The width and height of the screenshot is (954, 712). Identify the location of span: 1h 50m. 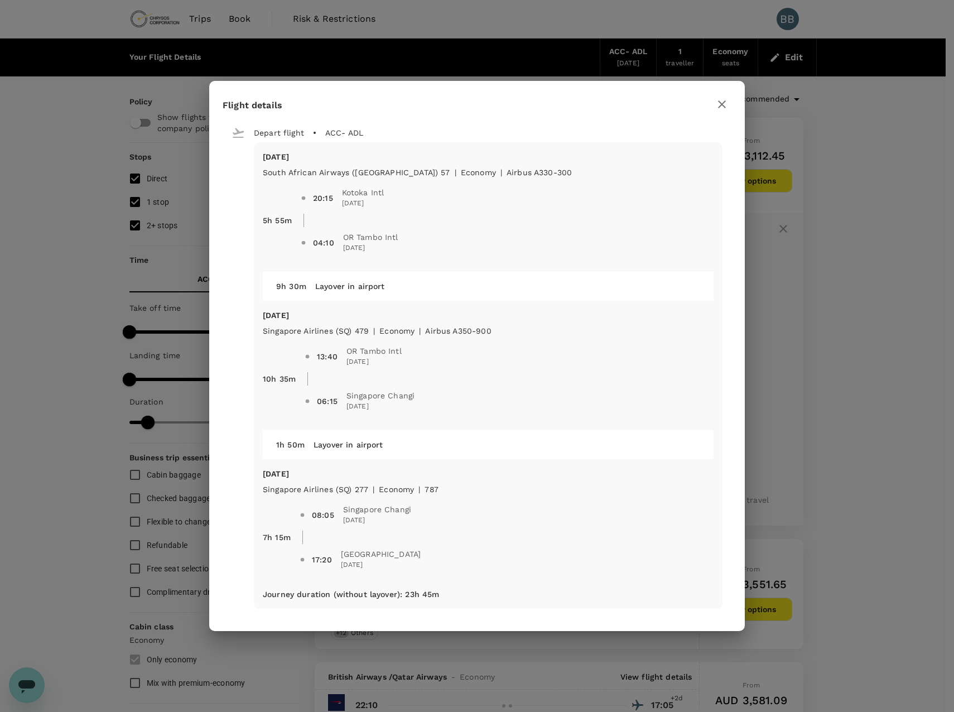
(290, 444).